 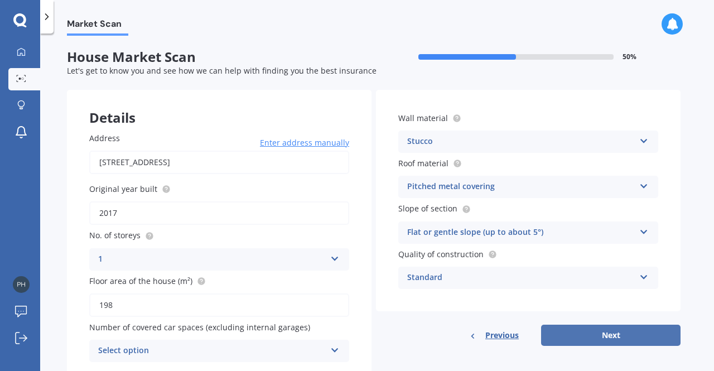 What do you see at coordinates (521, 278) in the screenshot?
I see `div: Standard` at bounding box center [521, 278].